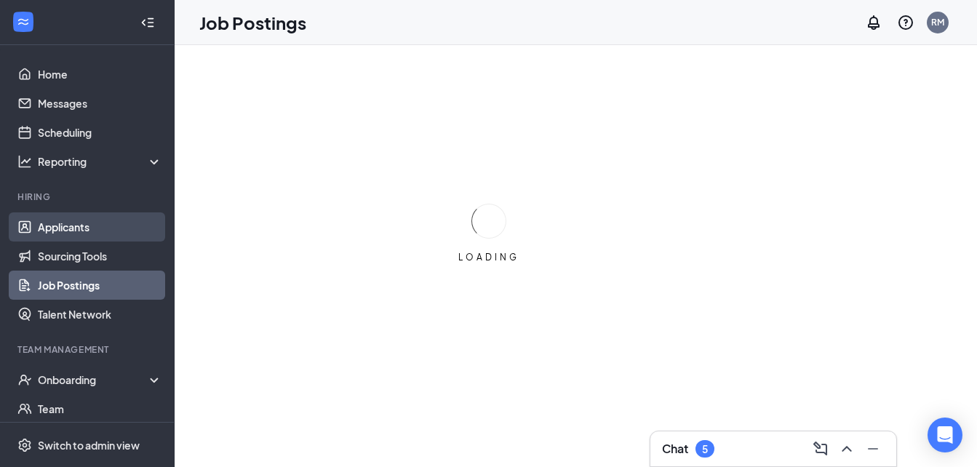 The image size is (977, 467). I want to click on h1: Job Postings, so click(252, 23).